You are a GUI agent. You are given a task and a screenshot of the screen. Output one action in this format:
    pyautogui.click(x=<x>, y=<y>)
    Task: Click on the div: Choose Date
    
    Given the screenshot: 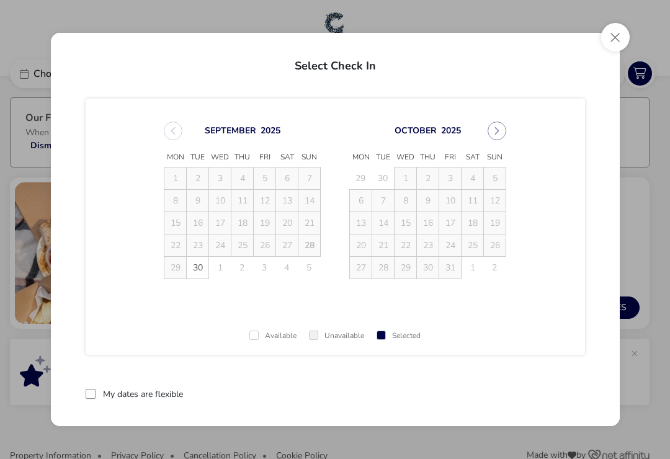 What is the action you would take?
    pyautogui.click(x=335, y=200)
    